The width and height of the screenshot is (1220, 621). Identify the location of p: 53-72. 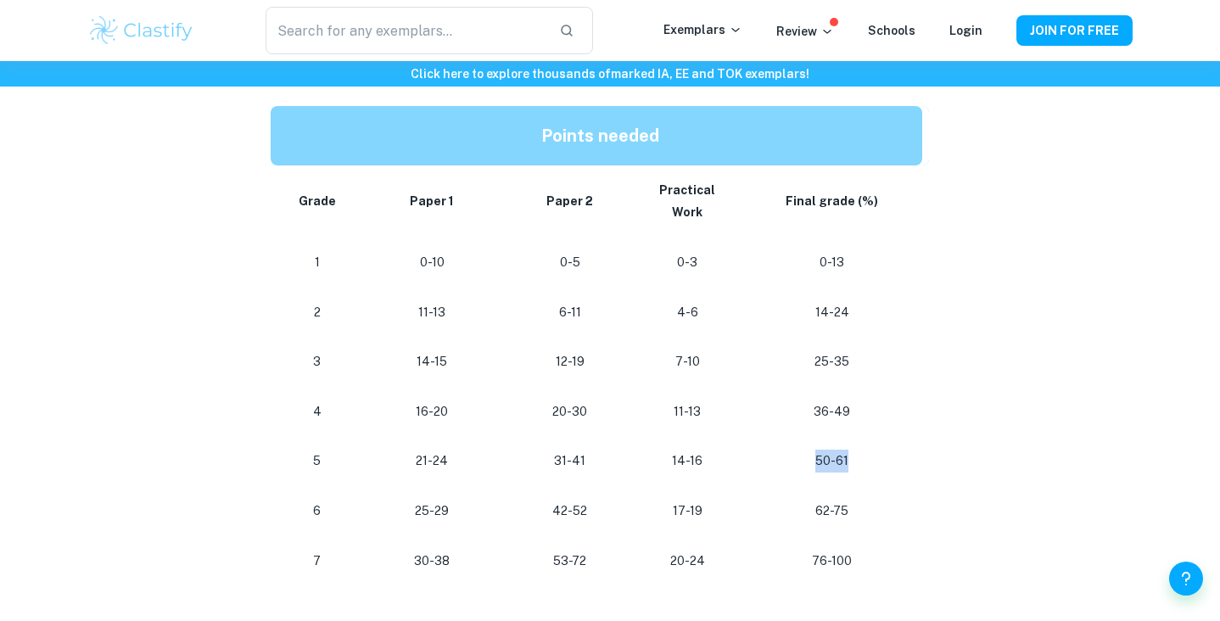
(569, 561).